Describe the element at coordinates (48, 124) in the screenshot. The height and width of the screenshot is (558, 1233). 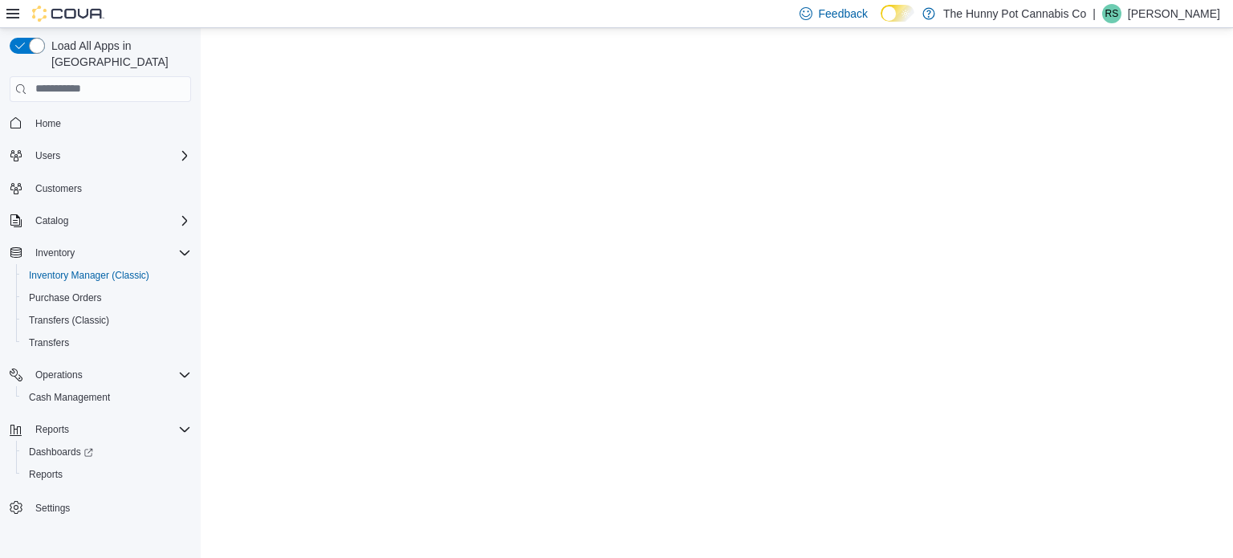
I see `a: Home` at that location.